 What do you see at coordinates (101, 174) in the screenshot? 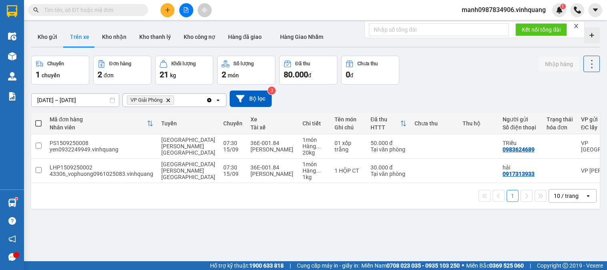
I see `div: 43306_vophuong0961025083.vinhquang` at bounding box center [101, 174].